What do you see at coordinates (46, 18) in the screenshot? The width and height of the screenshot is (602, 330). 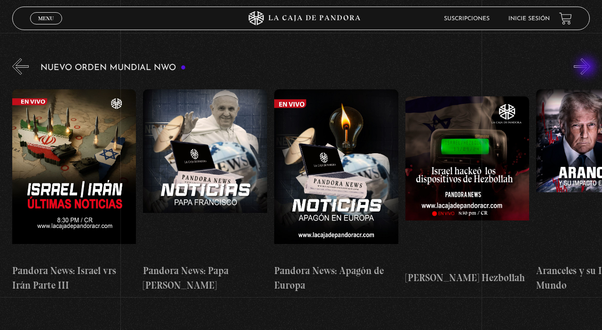 I see `span: Menu` at bounding box center [46, 18].